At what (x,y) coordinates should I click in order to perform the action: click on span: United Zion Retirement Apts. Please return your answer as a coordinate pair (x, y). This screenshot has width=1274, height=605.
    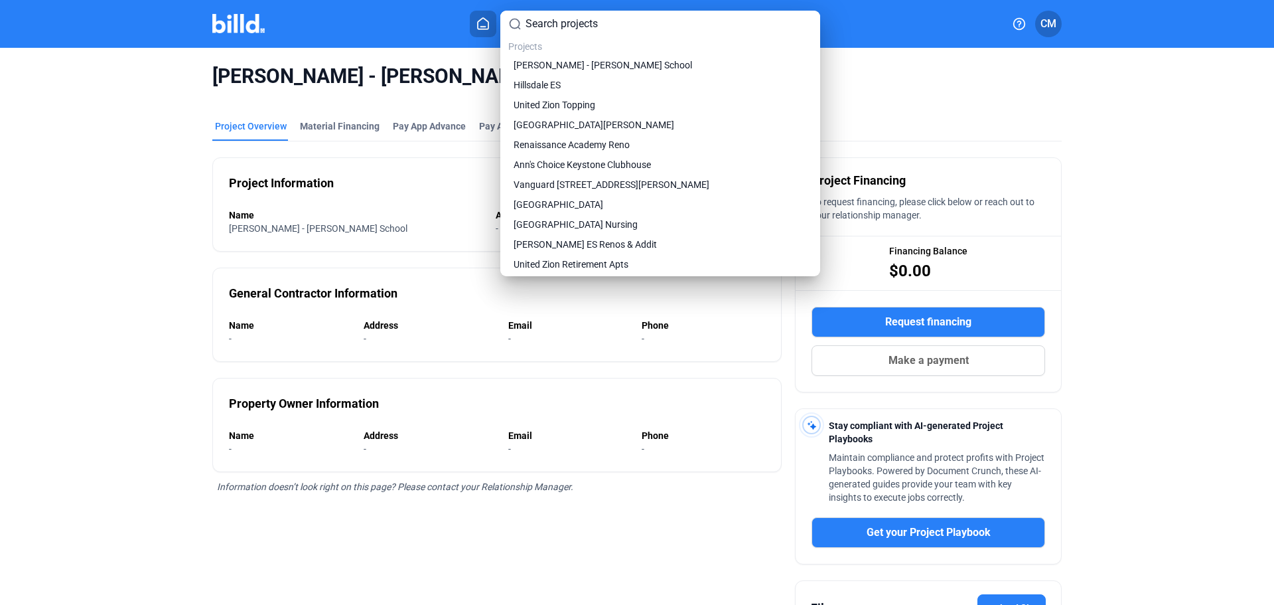
    Looking at the image, I should click on (571, 264).